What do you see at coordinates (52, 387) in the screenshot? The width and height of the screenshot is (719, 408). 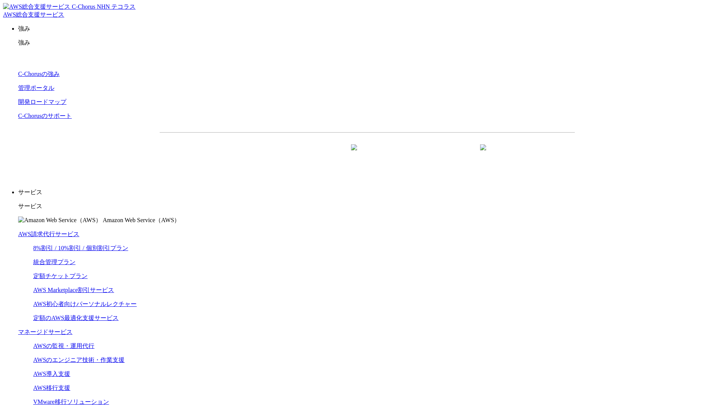 I see `a: AWS移行支援` at bounding box center [52, 387].